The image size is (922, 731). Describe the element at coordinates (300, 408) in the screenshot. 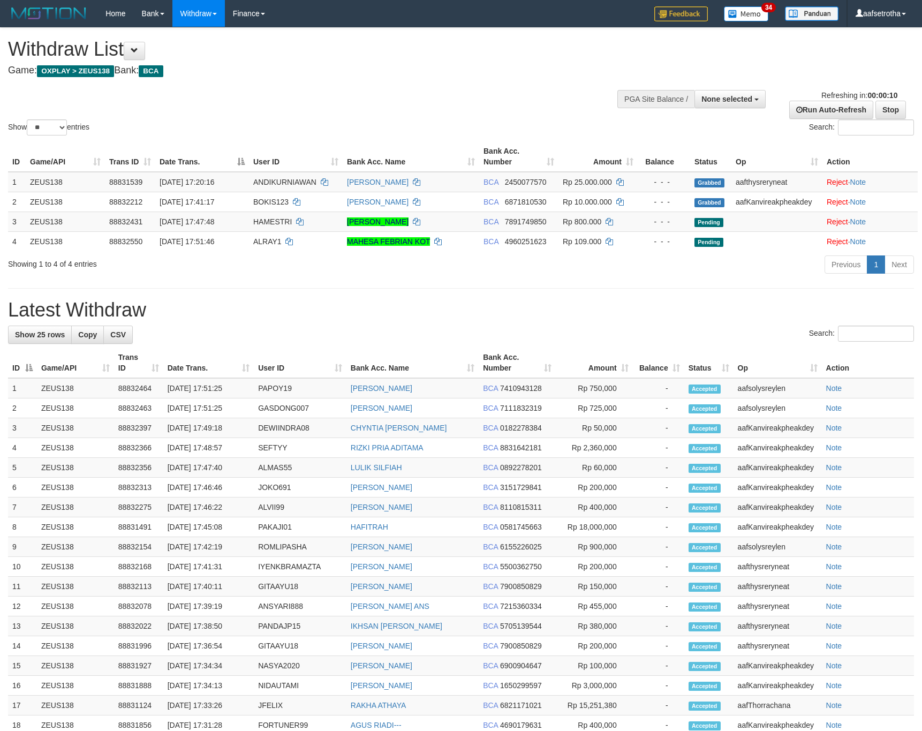

I see `td: GASDONG007` at that location.